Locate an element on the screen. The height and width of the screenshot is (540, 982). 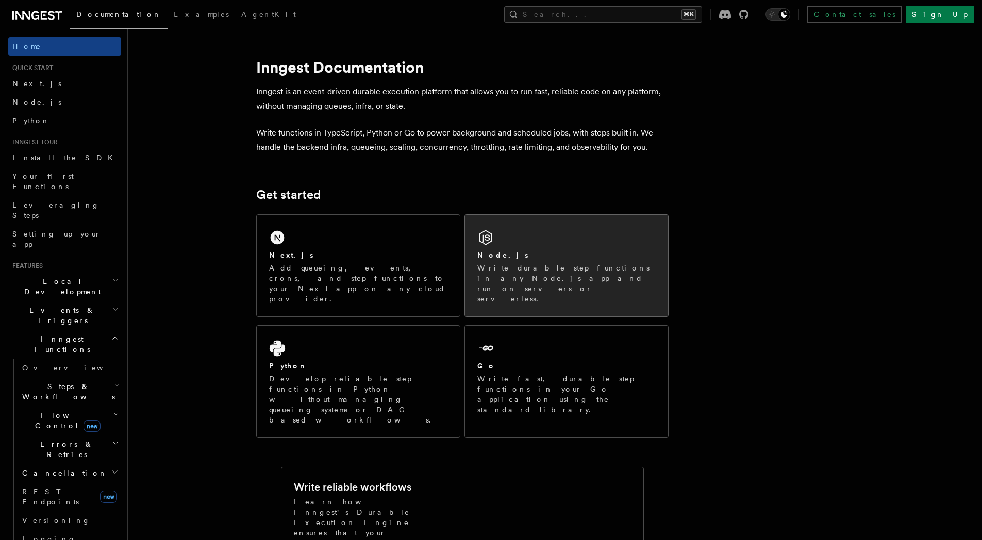
h2: Go is located at coordinates (486, 366).